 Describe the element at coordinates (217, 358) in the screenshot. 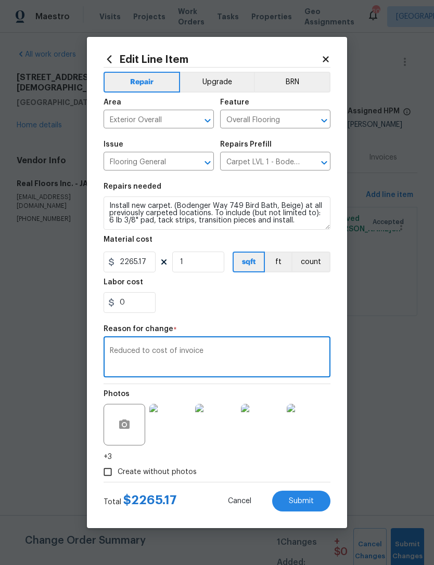

I see `textarea: Reduced to cost of invoice` at that location.